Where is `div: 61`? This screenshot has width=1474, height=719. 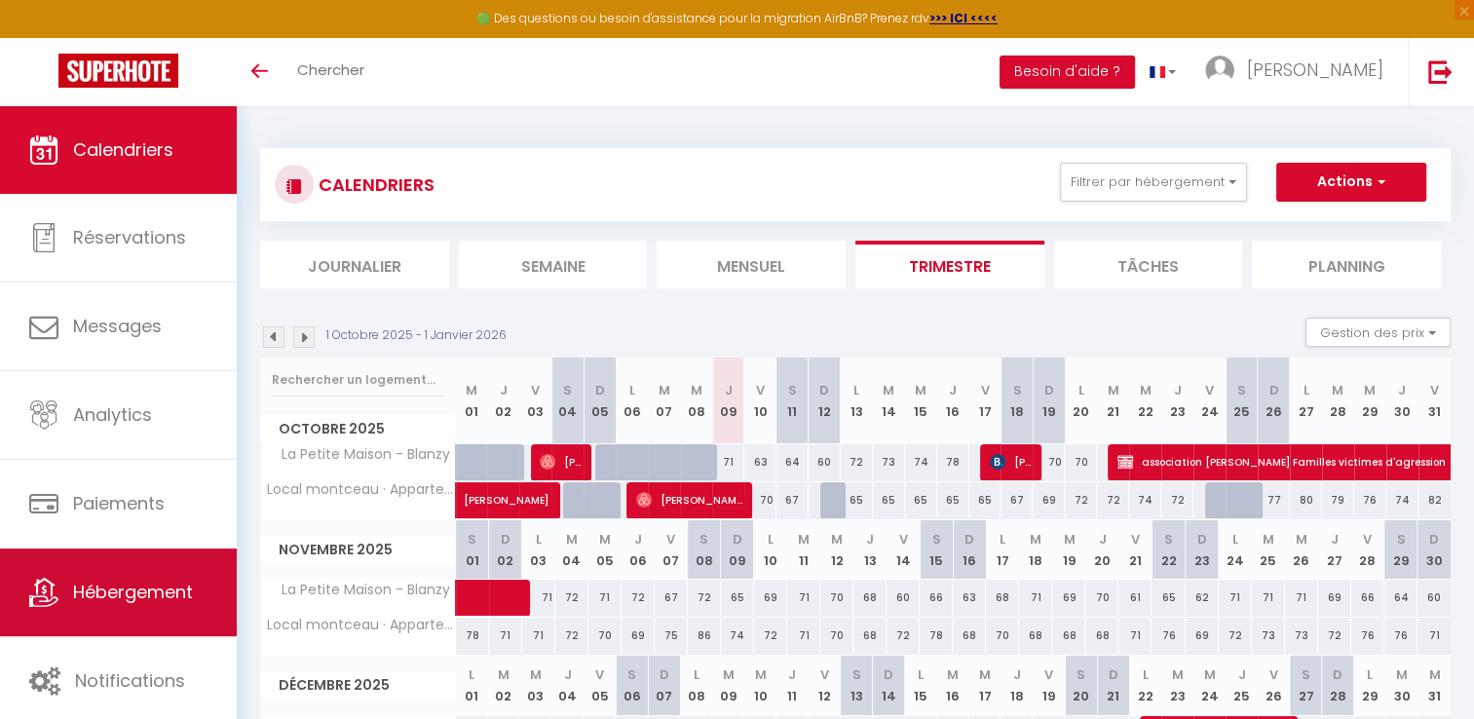
div: 61 is located at coordinates (1135, 597).